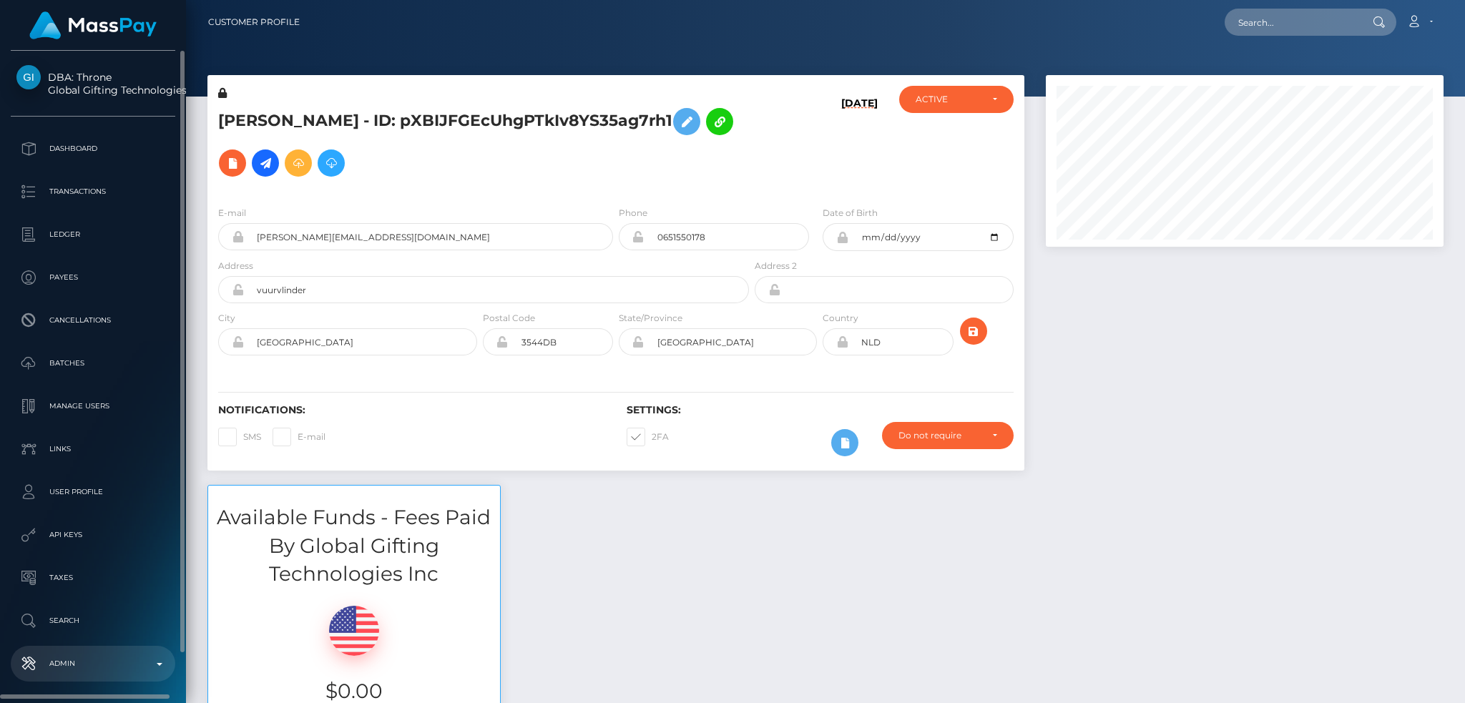 The width and height of the screenshot is (1465, 703). What do you see at coordinates (841, 318) in the screenshot?
I see `label: Country` at bounding box center [841, 318].